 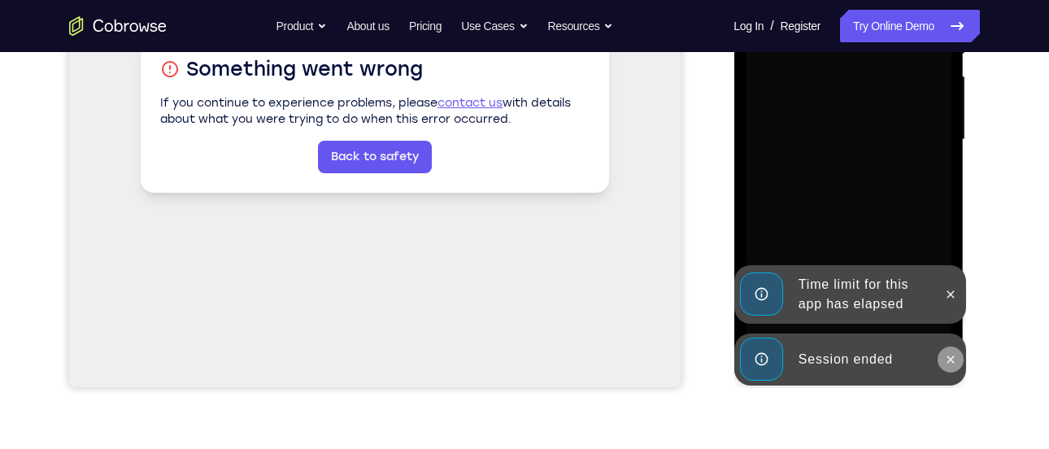 I want to click on a: Back to safety, so click(x=306, y=315).